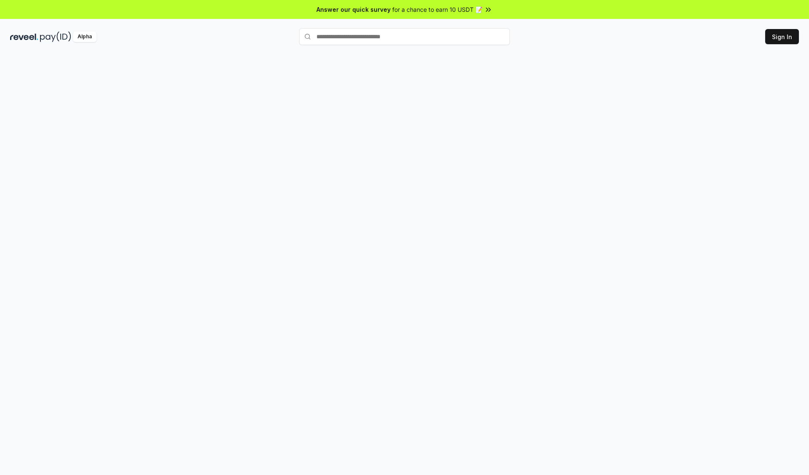  Describe the element at coordinates (24, 37) in the screenshot. I see `img: reveel_dark` at that location.